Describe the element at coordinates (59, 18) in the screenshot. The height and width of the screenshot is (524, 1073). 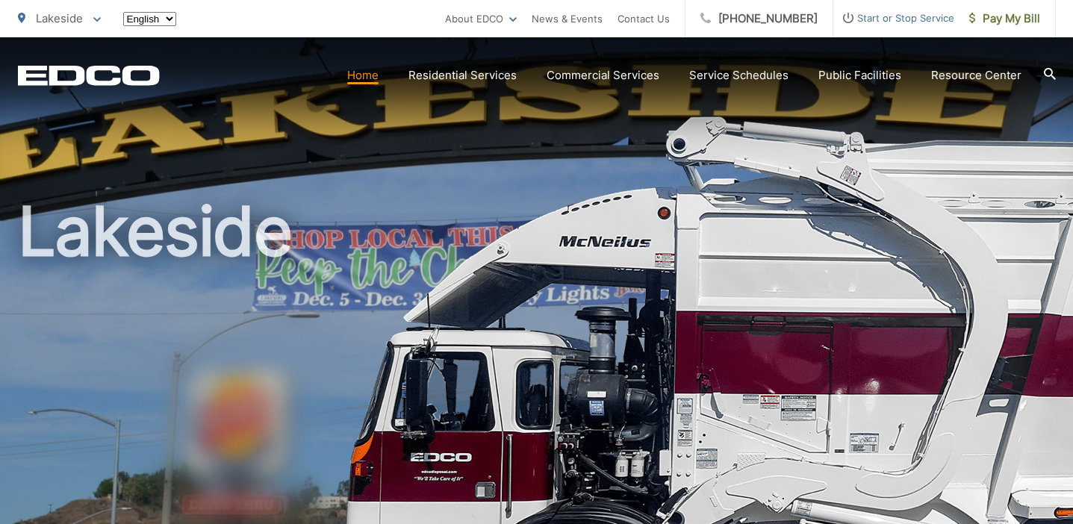
I see `span: Lakeside` at that location.